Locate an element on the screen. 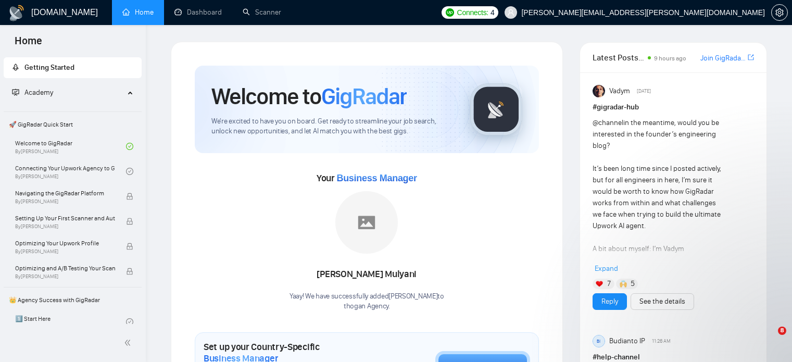  a: setting is located at coordinates (779, 12).